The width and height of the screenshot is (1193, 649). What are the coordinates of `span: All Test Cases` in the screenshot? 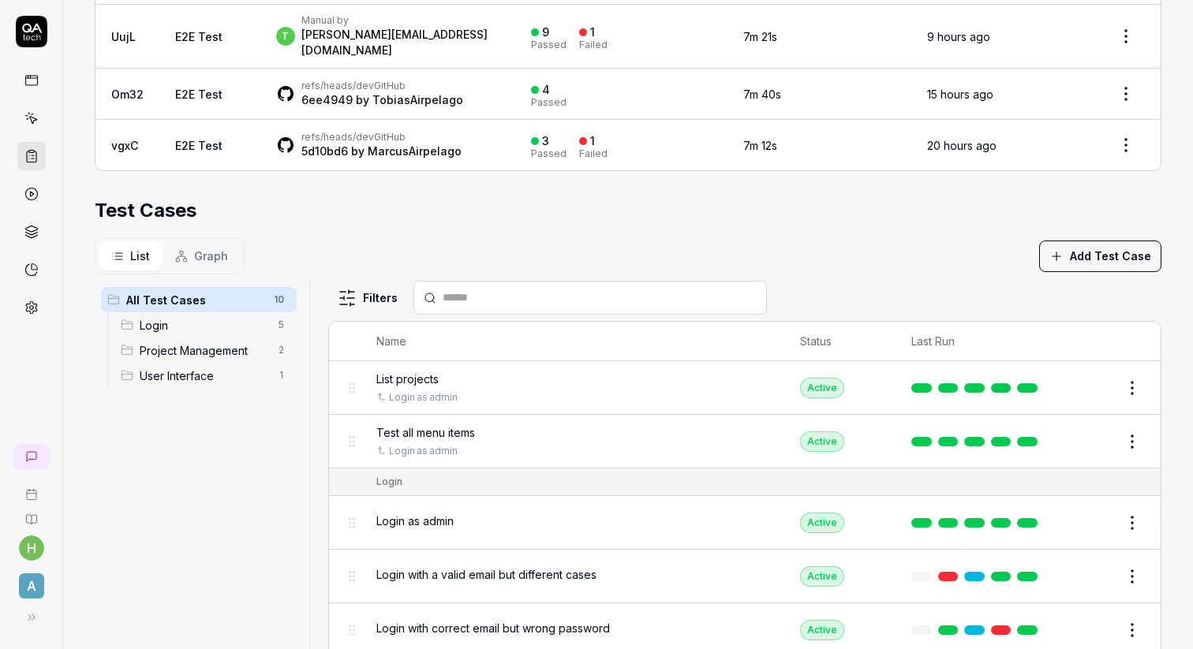 It's located at (195, 300).